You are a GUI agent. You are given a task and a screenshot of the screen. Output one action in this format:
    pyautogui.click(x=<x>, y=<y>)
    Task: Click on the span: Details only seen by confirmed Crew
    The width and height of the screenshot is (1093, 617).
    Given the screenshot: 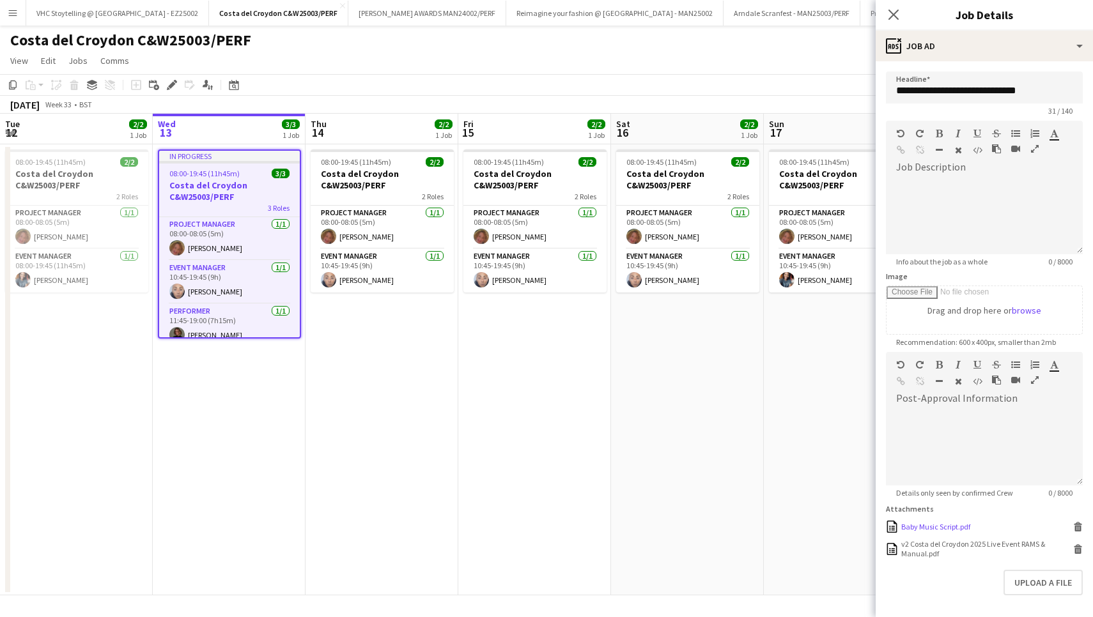 What is the action you would take?
    pyautogui.click(x=954, y=493)
    